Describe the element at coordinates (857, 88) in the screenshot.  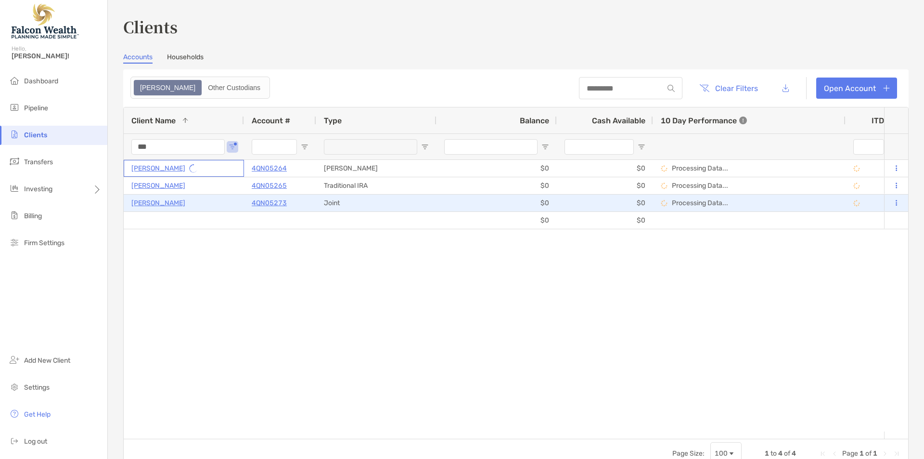
I see `a: Open Account` at that location.